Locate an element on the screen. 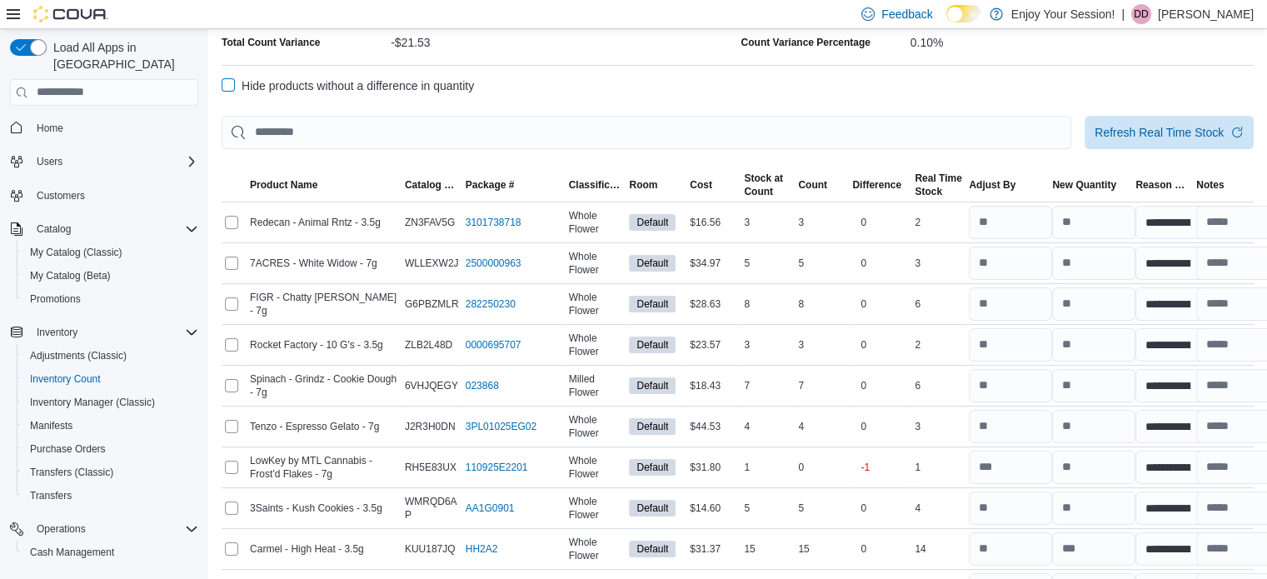  button: Difference is located at coordinates (880, 185).